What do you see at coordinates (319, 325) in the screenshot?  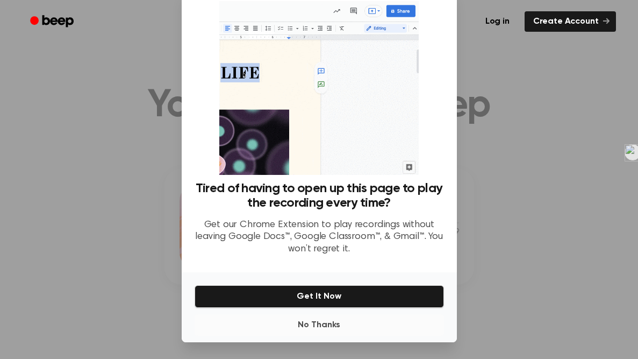 I see `button: No Thanks` at bounding box center [319, 325].